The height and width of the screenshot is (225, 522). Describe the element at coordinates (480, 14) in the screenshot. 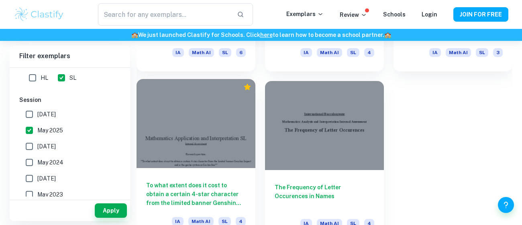

I see `a: JOIN FOR FREE` at that location.